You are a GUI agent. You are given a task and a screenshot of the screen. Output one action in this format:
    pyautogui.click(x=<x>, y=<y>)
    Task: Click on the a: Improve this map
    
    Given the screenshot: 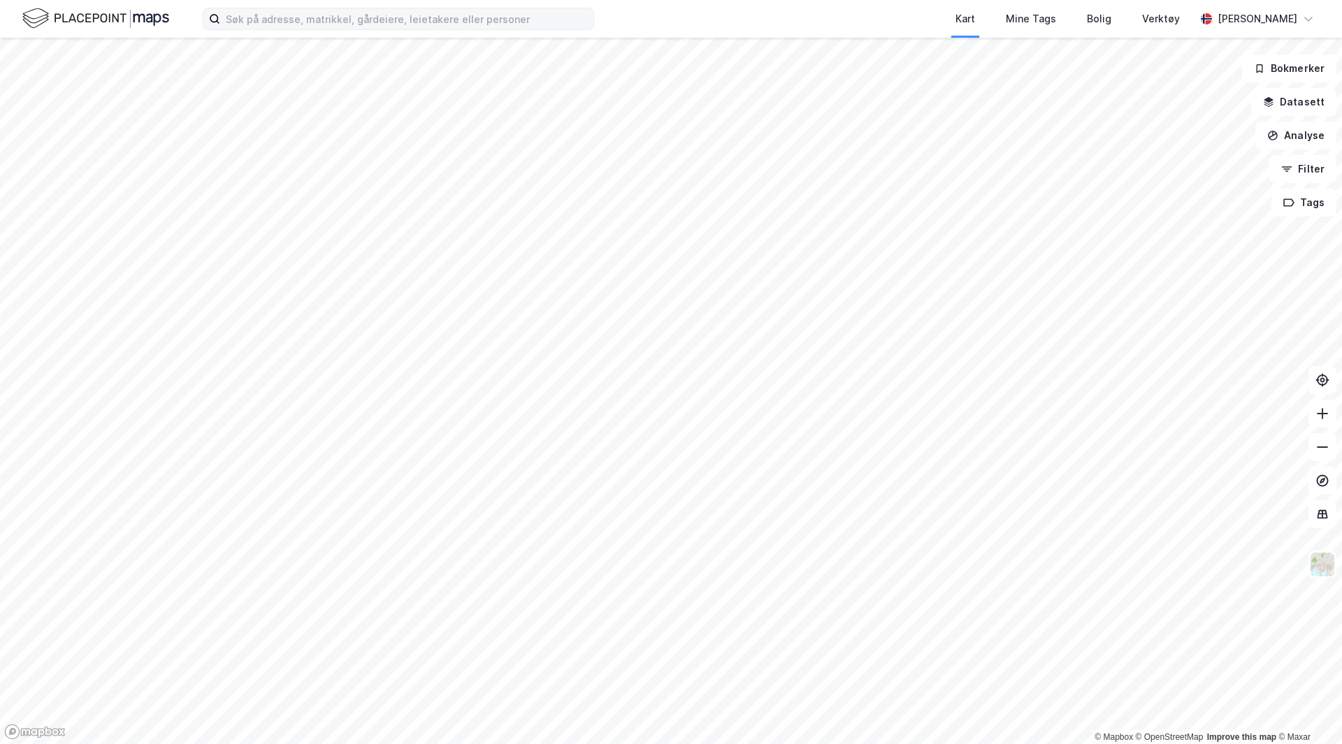 What is the action you would take?
    pyautogui.click(x=1241, y=737)
    